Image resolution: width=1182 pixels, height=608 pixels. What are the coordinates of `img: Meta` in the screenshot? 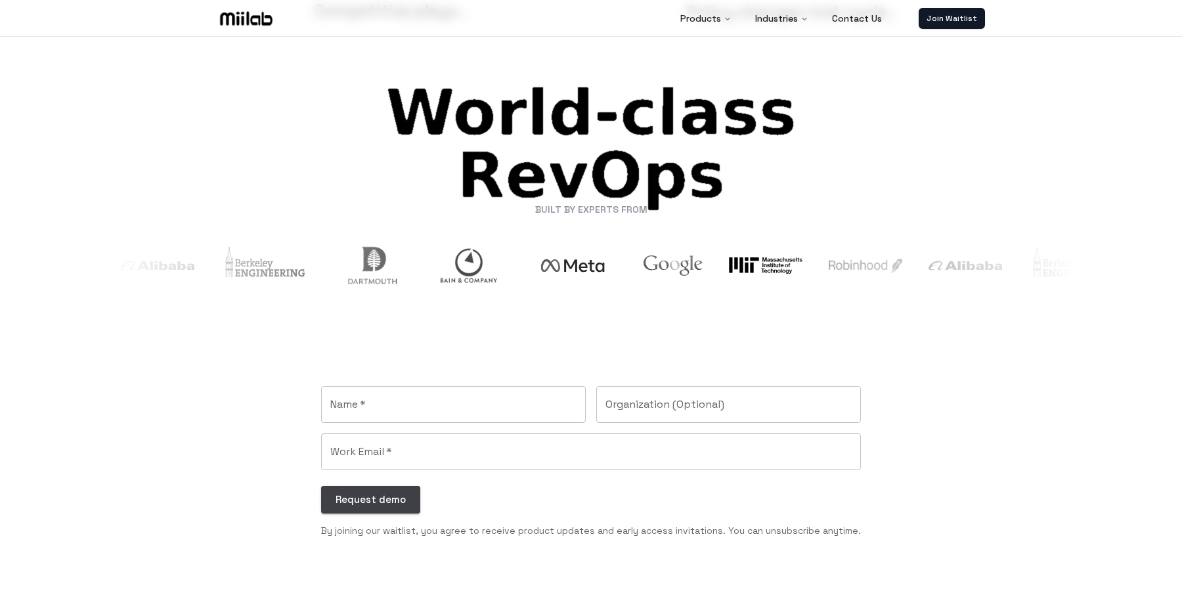 It's located at (573, 265).